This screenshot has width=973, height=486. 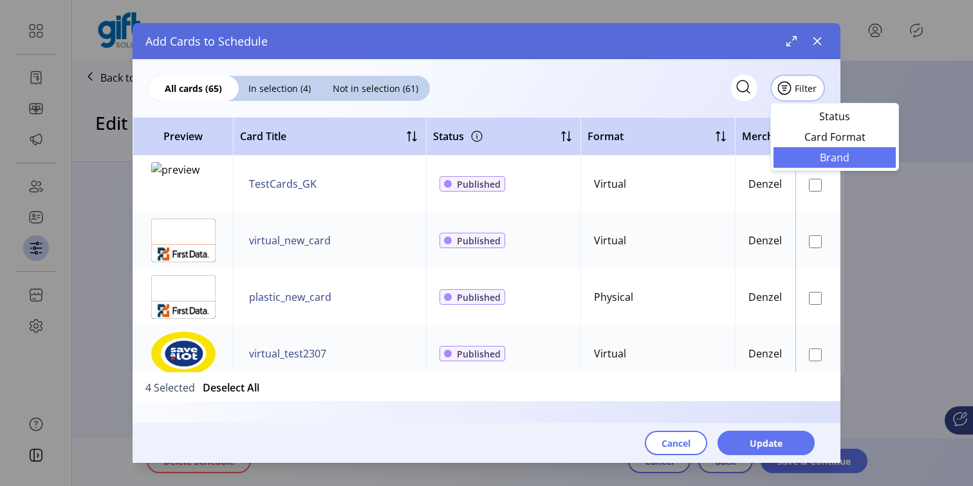 What do you see at coordinates (834, 158) in the screenshot?
I see `li: Brand` at bounding box center [834, 158].